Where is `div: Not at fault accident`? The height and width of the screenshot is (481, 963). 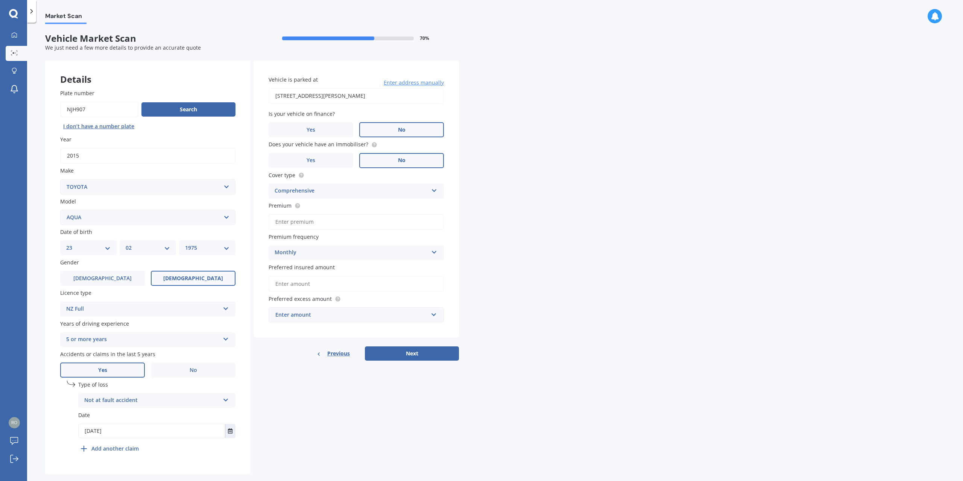 div: Not at fault accident is located at coordinates (152, 400).